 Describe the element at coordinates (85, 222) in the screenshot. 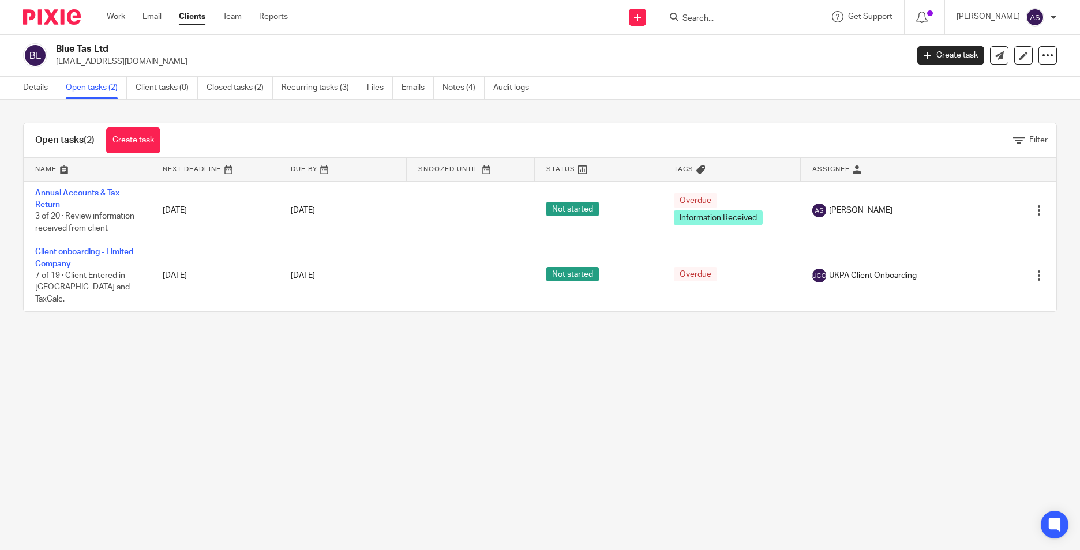

I see `span: 3 of 20 · Review information received from client` at that location.